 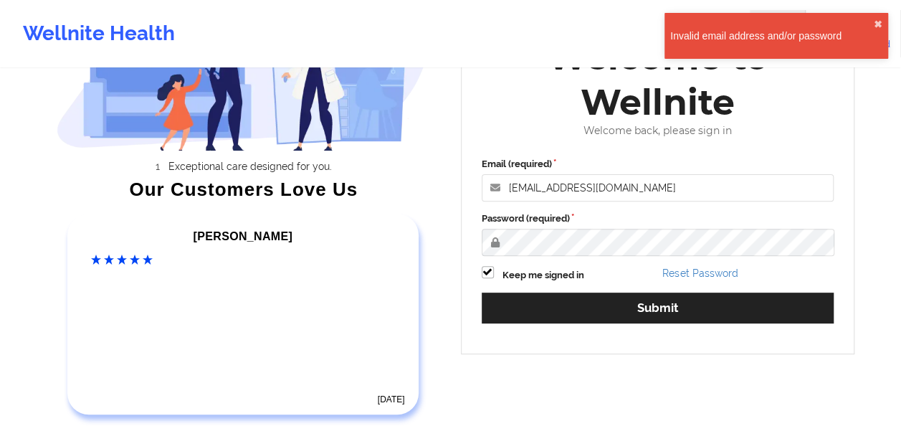 What do you see at coordinates (250, 166) in the screenshot?
I see `li: Exceptional care designed for you.` at bounding box center [250, 166].